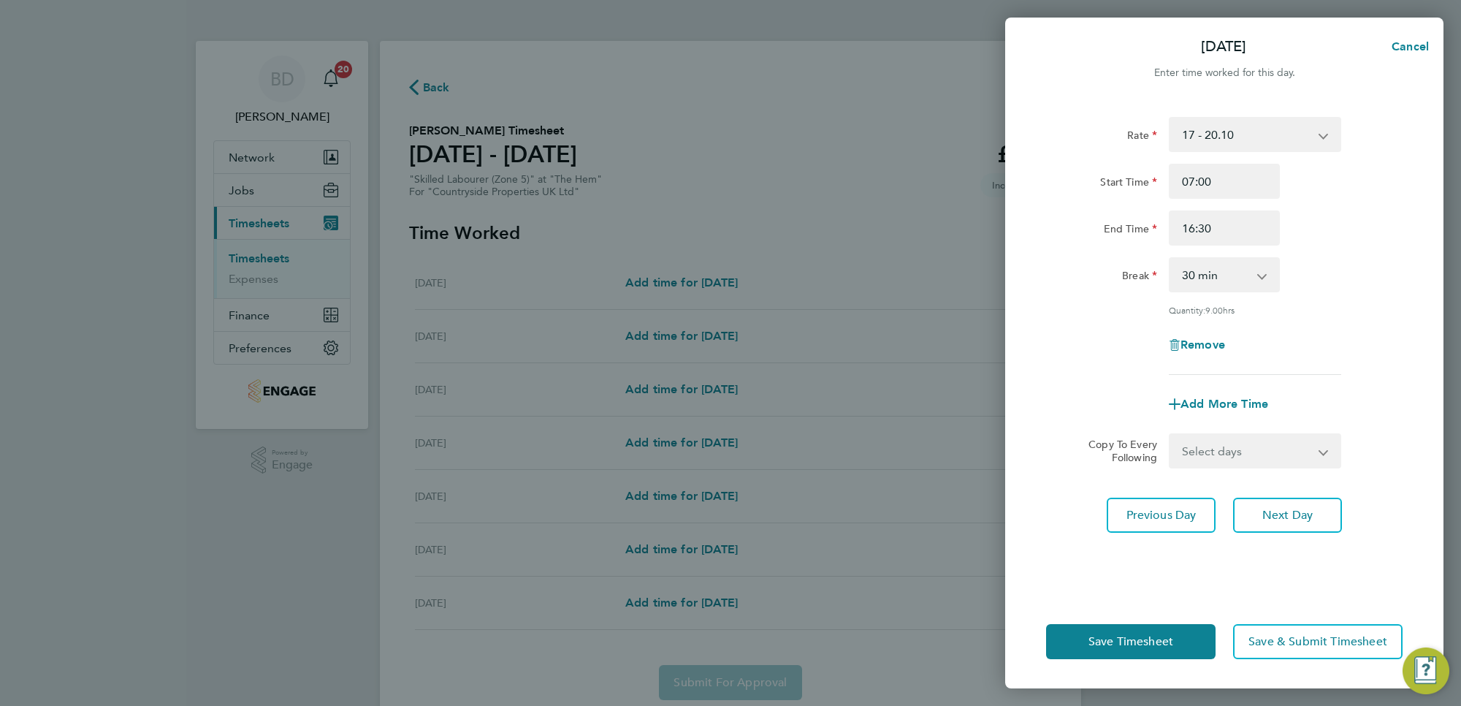 The height and width of the screenshot is (706, 1461). Describe the element at coordinates (1408, 46) in the screenshot. I see `span: Cancel` at that location.